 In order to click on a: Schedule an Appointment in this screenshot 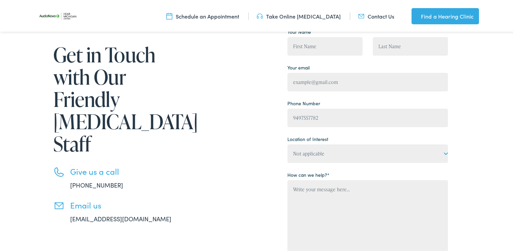, I will do `click(203, 15)`.